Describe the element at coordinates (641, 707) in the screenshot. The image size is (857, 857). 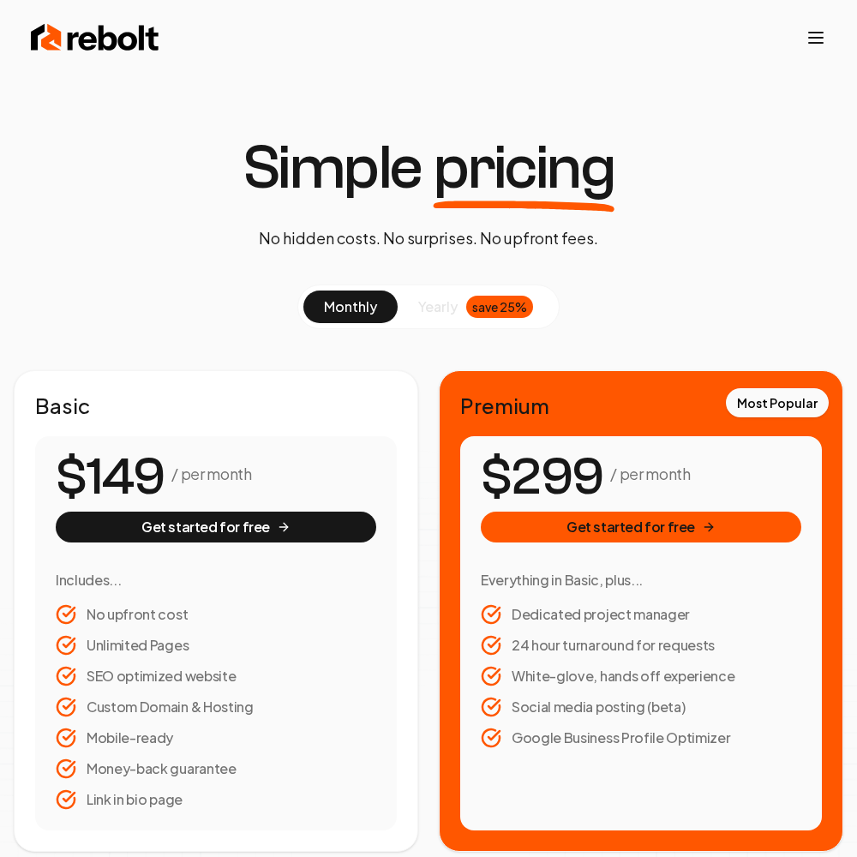
I see `li: Social media posting (beta)` at that location.